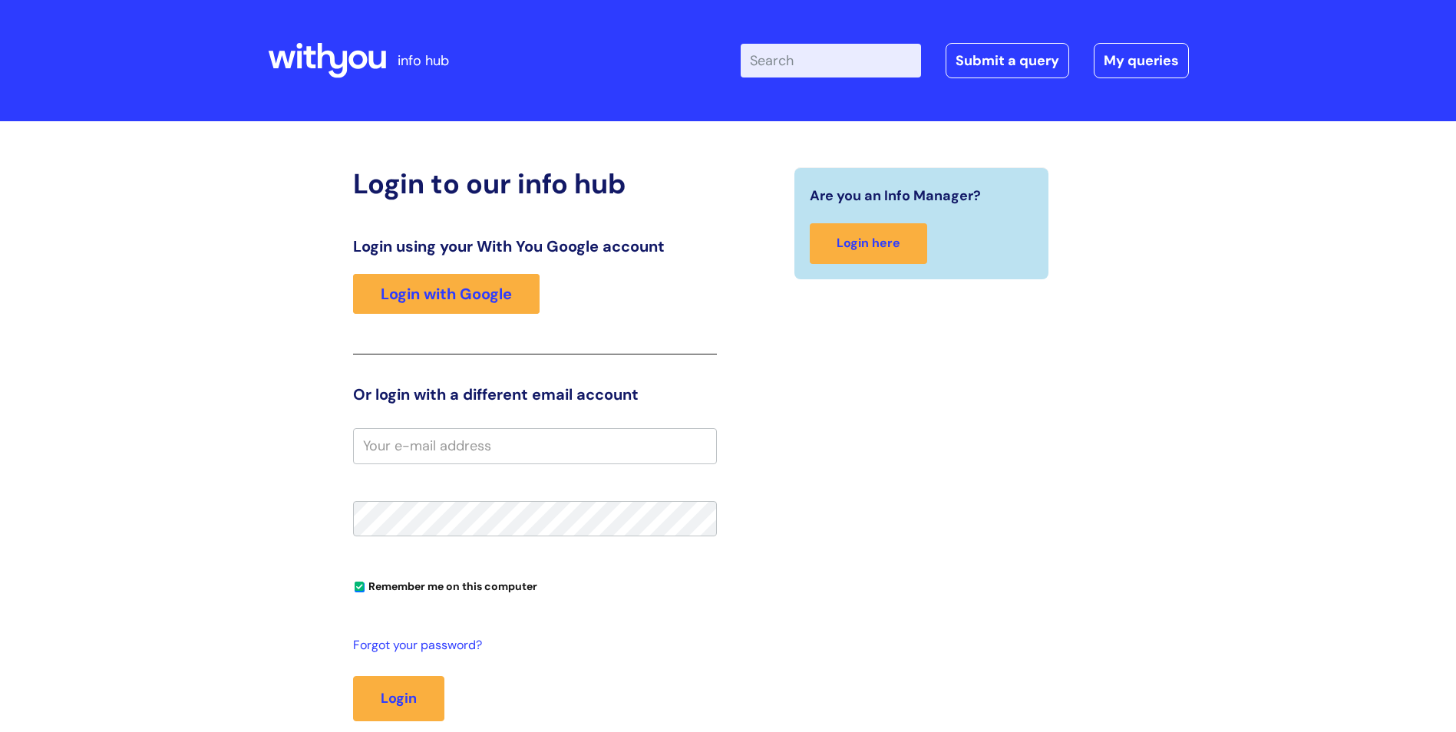 The width and height of the screenshot is (1456, 732). Describe the element at coordinates (535, 586) in the screenshot. I see `div: You can uncheck this option if you're logging in from a shared device` at that location.